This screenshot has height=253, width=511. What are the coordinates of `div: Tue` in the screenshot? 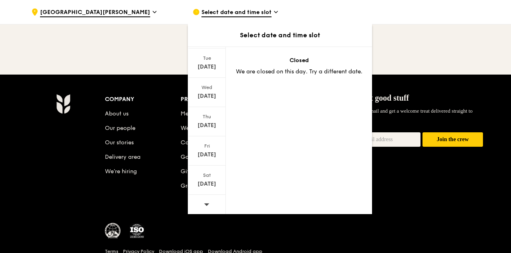 It's located at (207, 58).